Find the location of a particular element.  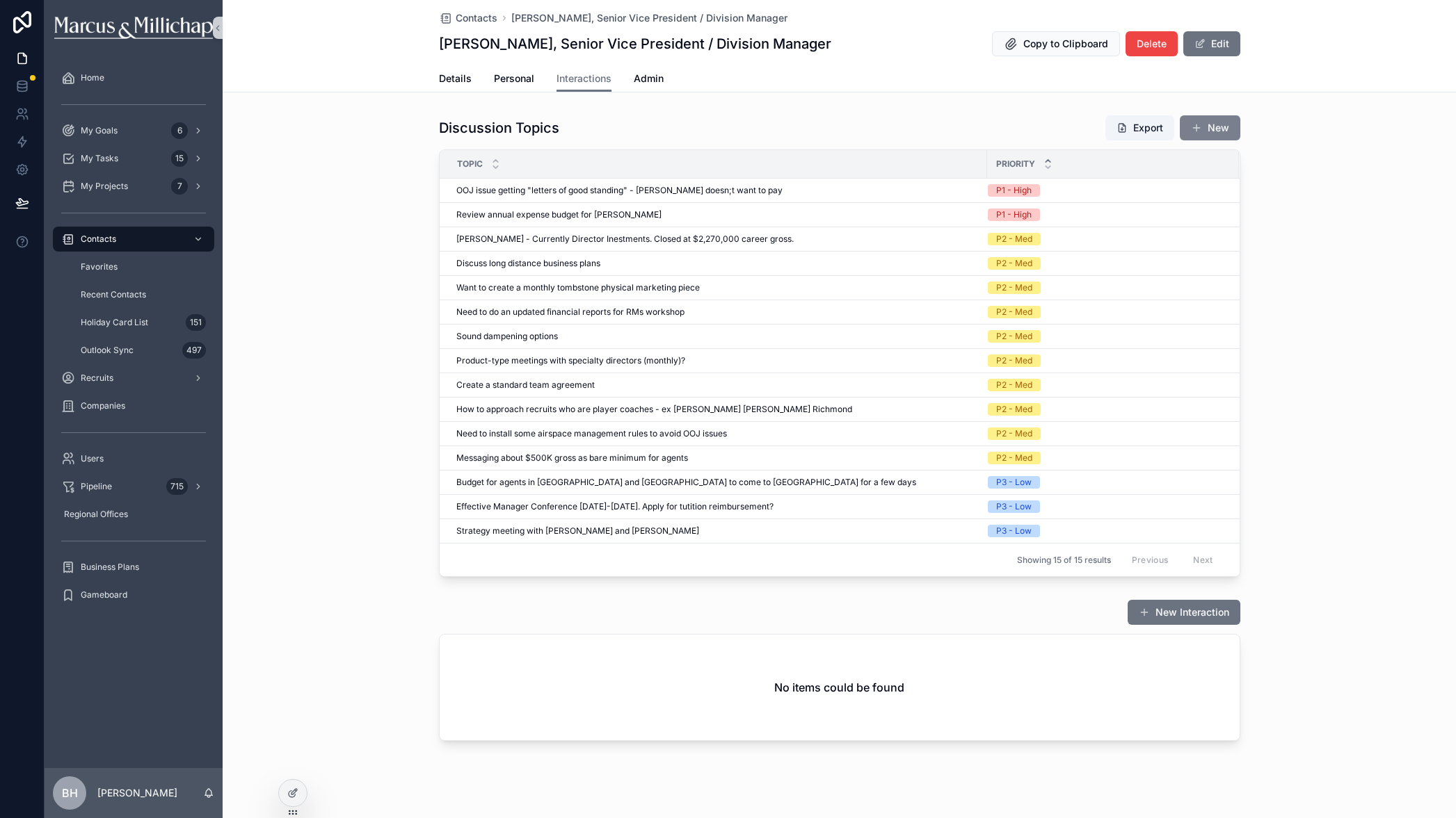

div: 497 is located at coordinates (194, 351).